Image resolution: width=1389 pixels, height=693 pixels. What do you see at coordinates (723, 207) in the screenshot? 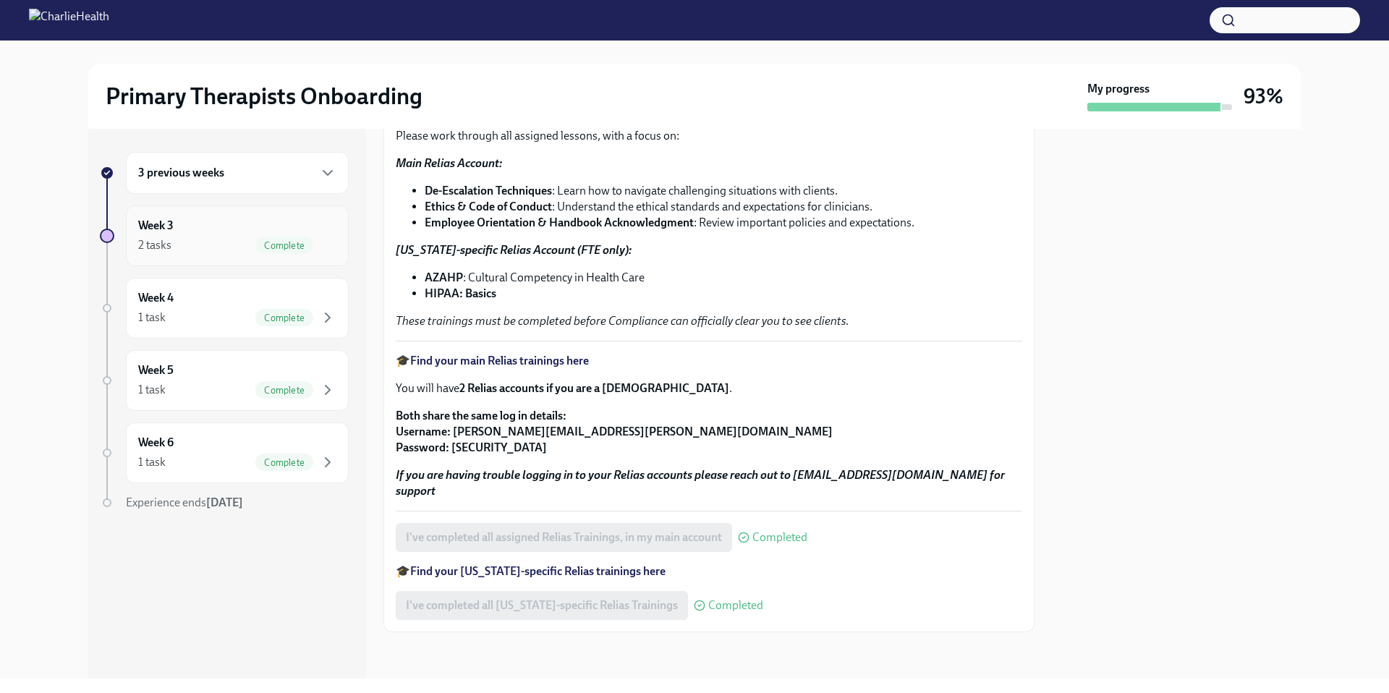
I see `li: : Understand the ethical standards and expectations for clinicians.` at bounding box center [723, 207].